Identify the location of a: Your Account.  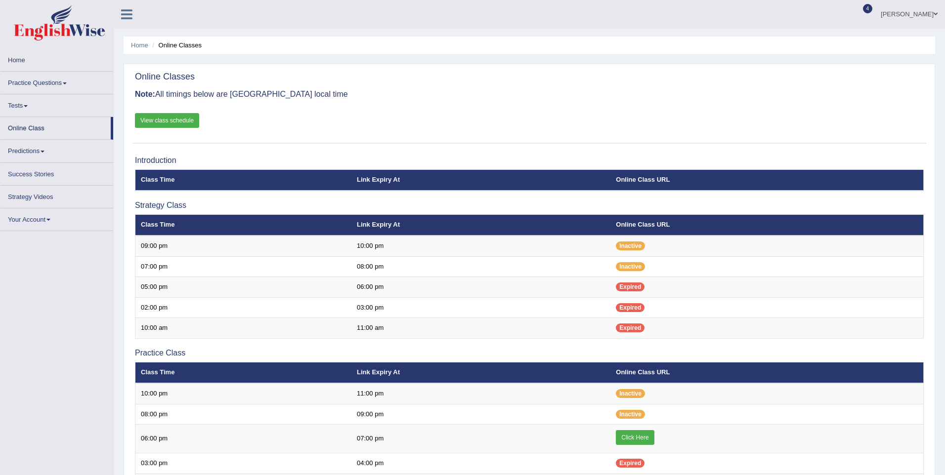
(57, 218).